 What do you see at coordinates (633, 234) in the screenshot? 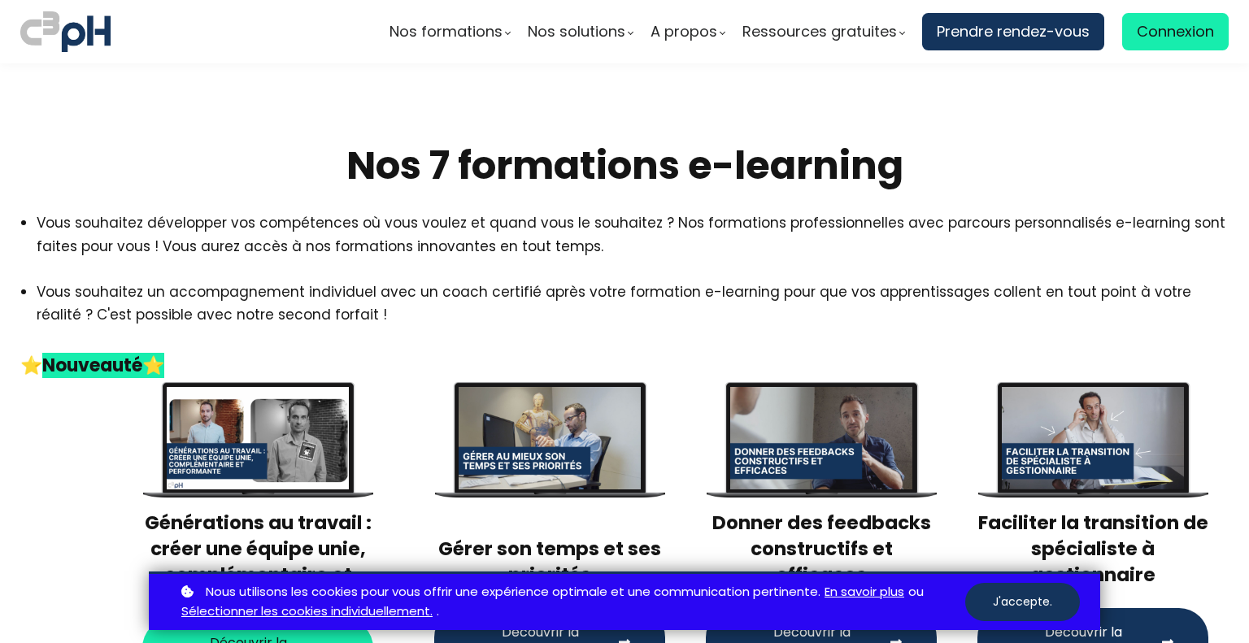
I see `li: Vous souhaitez développer vos compétences où vous voulez et quand vous le souhaitez ? Nos formati...` at bounding box center [633, 234].